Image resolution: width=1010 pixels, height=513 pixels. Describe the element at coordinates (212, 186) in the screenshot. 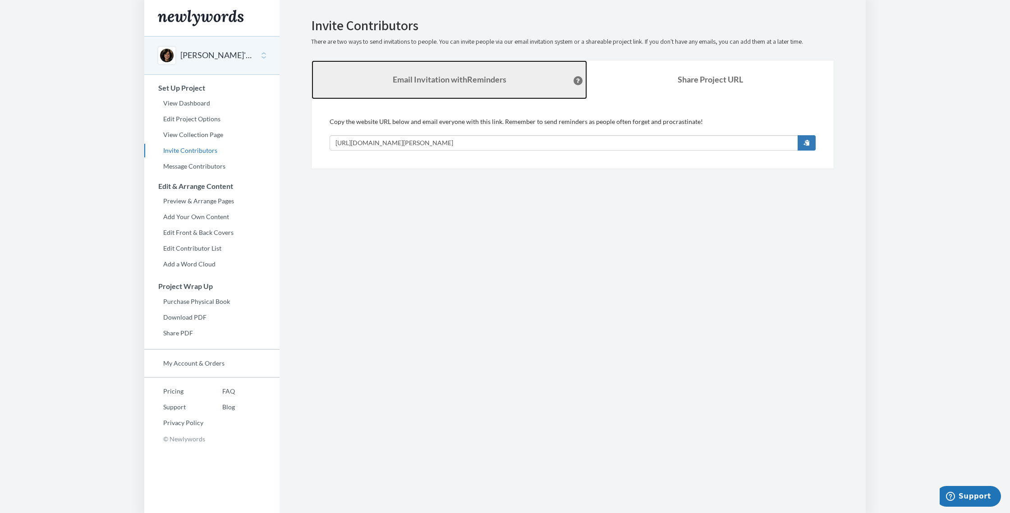

I see `h3: Edit & Arrange Content` at that location.